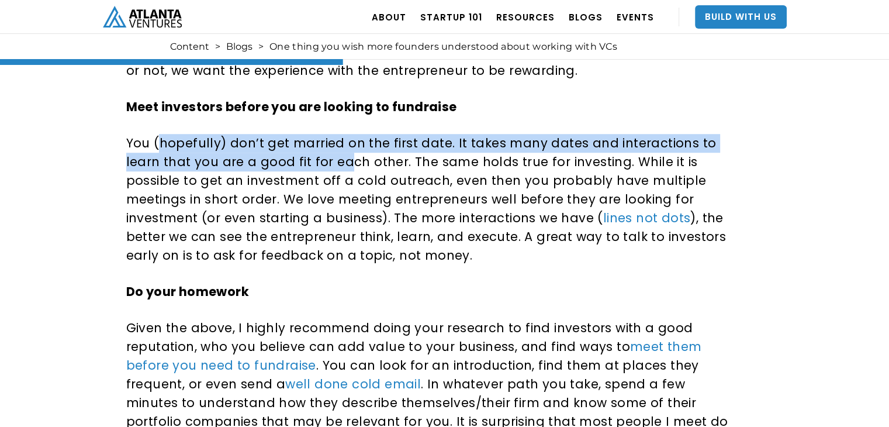 Image resolution: width=889 pixels, height=427 pixels. What do you see at coordinates (451, 17) in the screenshot?
I see `a: Startup 101` at bounding box center [451, 17].